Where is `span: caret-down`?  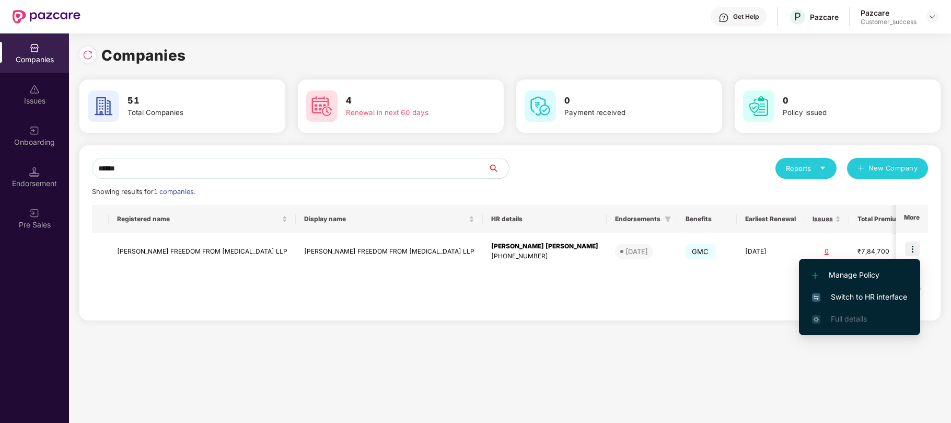
span: caret-down is located at coordinates (823, 168).